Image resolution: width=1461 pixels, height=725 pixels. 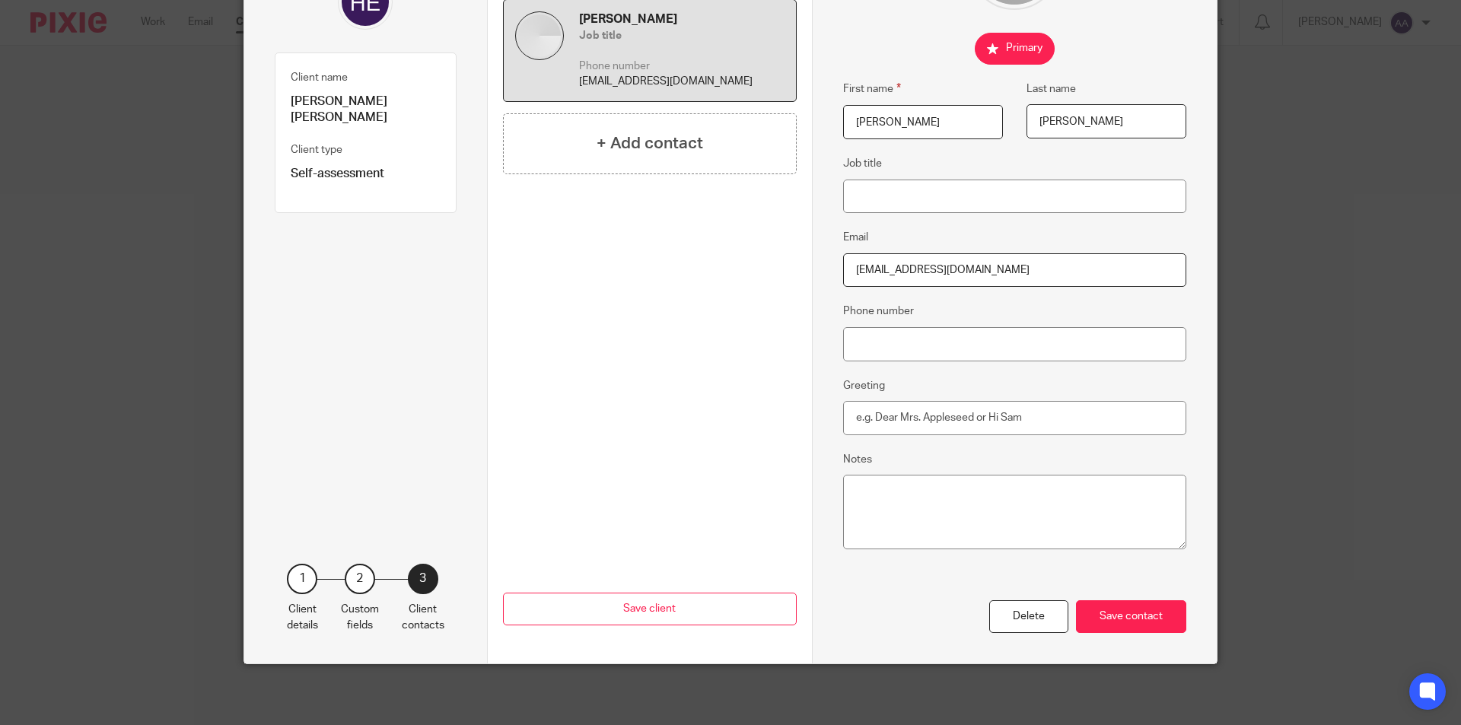 What do you see at coordinates (1051, 89) in the screenshot?
I see `label: Last name` at bounding box center [1051, 89].